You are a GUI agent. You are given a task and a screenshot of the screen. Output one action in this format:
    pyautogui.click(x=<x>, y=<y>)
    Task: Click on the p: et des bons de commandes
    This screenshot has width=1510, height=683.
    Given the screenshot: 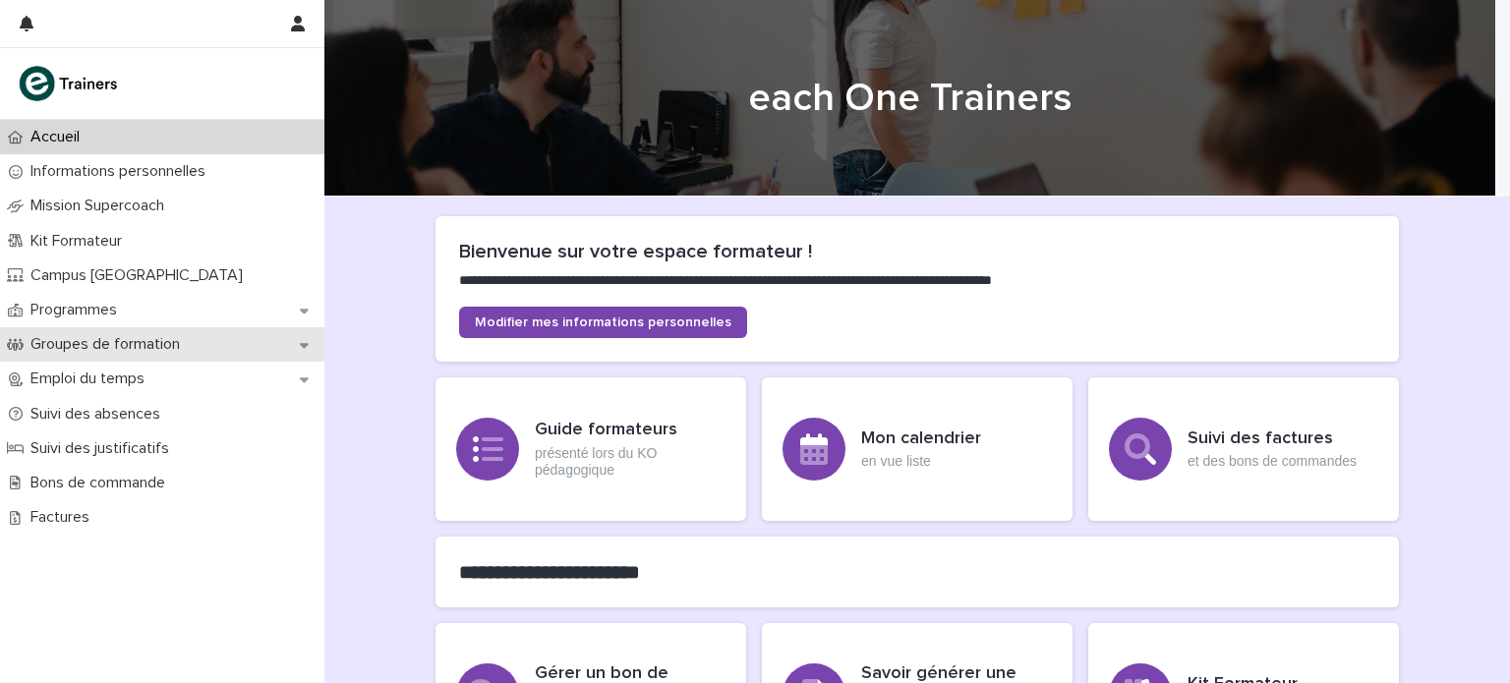 What is the action you would take?
    pyautogui.click(x=1272, y=461)
    